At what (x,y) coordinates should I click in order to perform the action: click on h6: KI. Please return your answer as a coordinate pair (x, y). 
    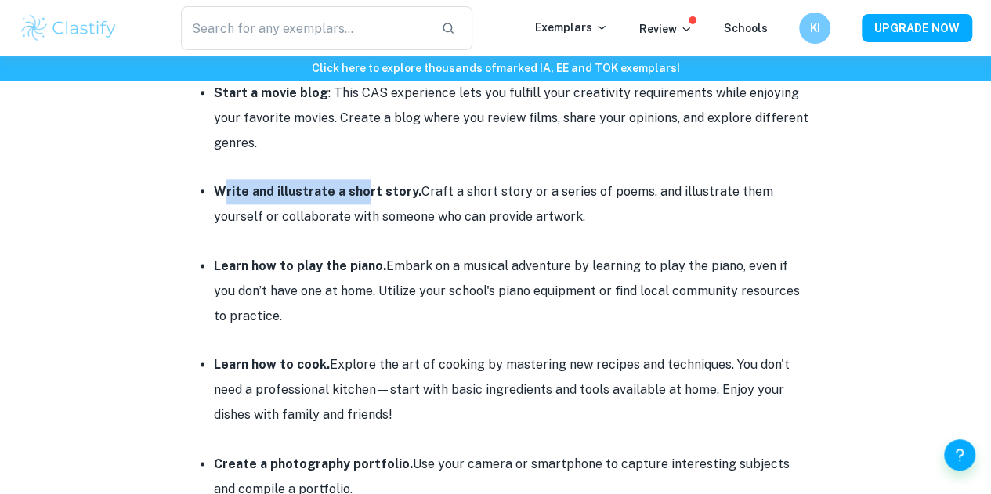
    Looking at the image, I should click on (814, 28).